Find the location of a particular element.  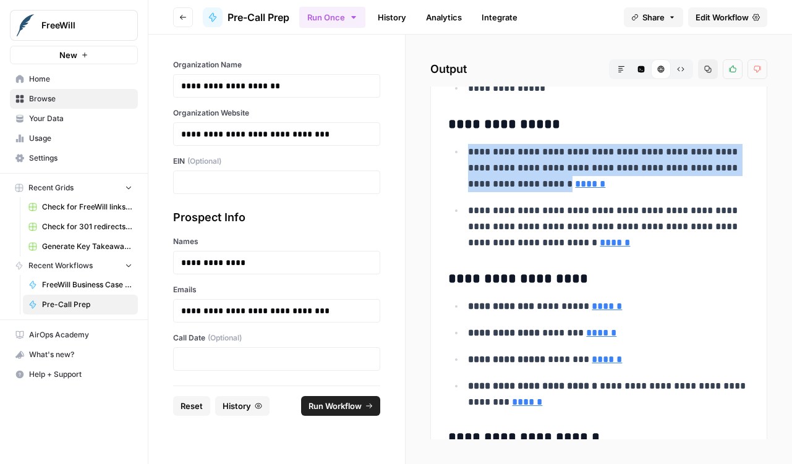

a: Browse is located at coordinates (74, 99).